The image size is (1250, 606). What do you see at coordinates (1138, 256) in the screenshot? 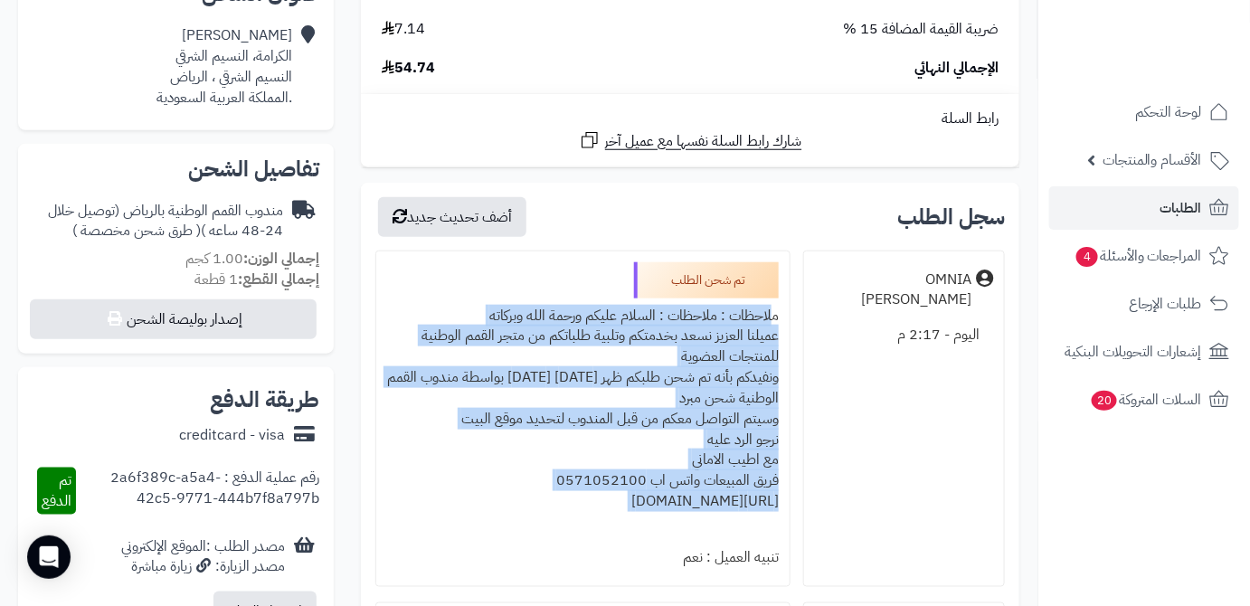
I see `span: المراجعات والأسئلة` at bounding box center [1138, 256].